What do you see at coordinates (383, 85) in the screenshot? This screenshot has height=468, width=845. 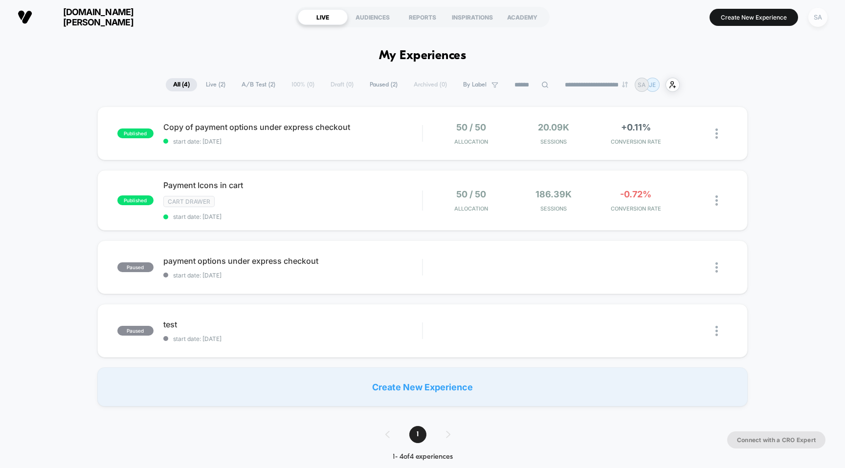 I see `span: Paused ( 2 )` at bounding box center [383, 85].